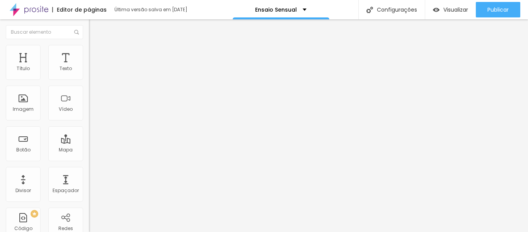 This screenshot has height=232, width=528. What do you see at coordinates (436, 10) in the screenshot?
I see `img: view-1.svg` at bounding box center [436, 10].